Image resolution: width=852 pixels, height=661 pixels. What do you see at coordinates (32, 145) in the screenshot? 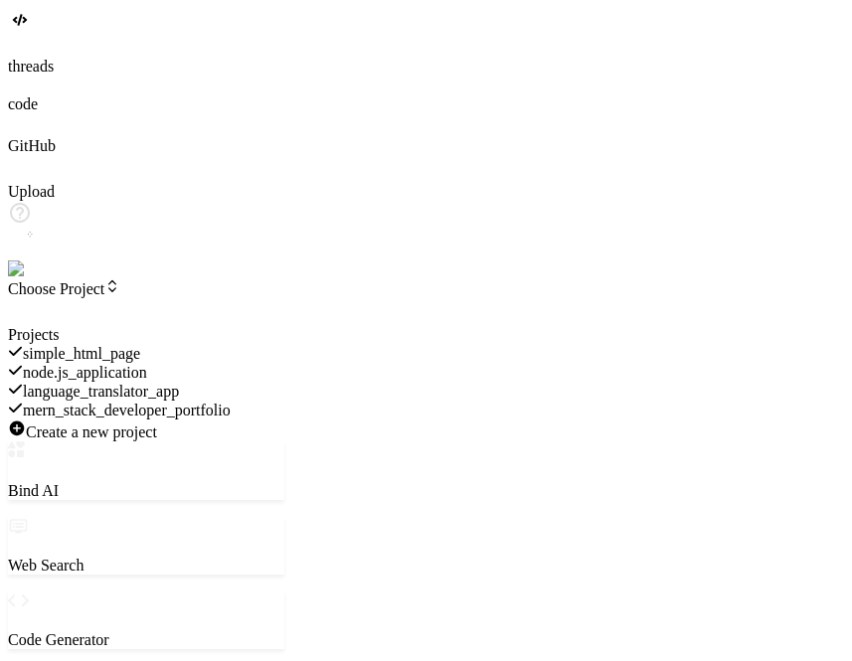
I see `label: GitHub` at bounding box center [32, 145].